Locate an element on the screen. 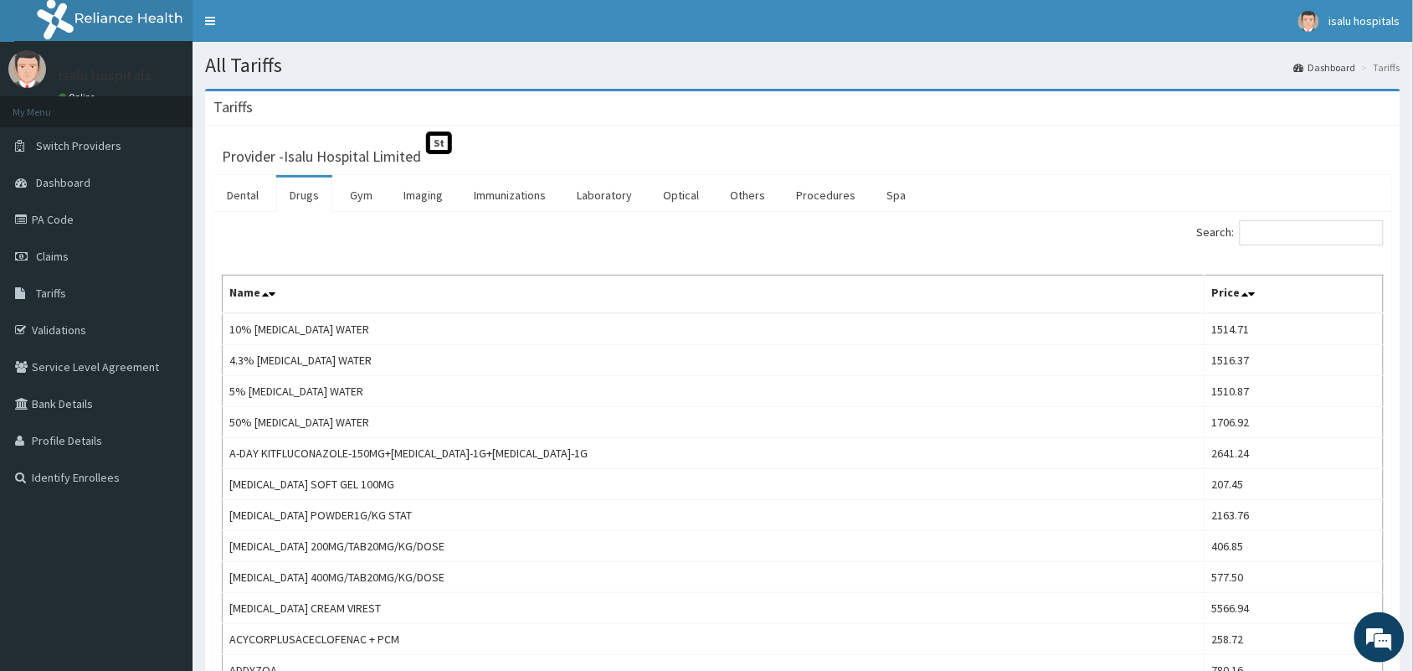 The image size is (1413, 671). li: Tariffs is located at coordinates (1379, 67).